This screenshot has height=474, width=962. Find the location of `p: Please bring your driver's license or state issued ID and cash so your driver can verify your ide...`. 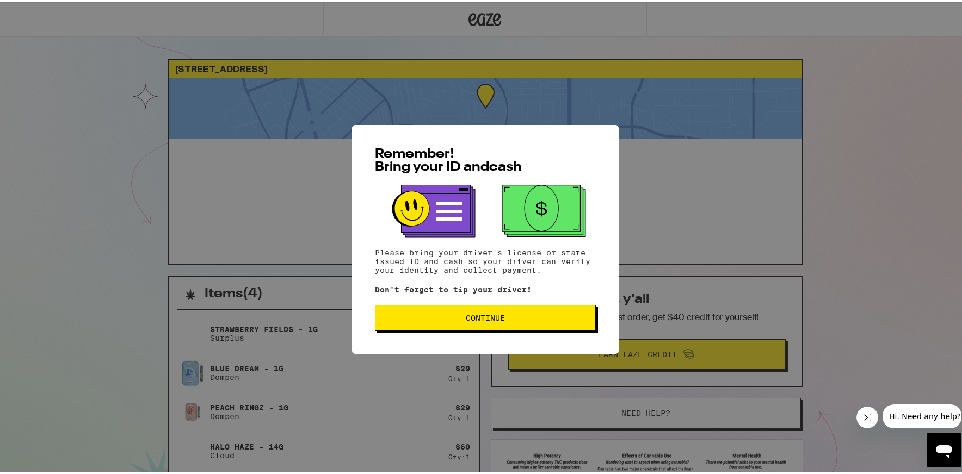

p: Please bring your driver's license or state issued ID and cash so your driver can verify your ide... is located at coordinates (485, 259).